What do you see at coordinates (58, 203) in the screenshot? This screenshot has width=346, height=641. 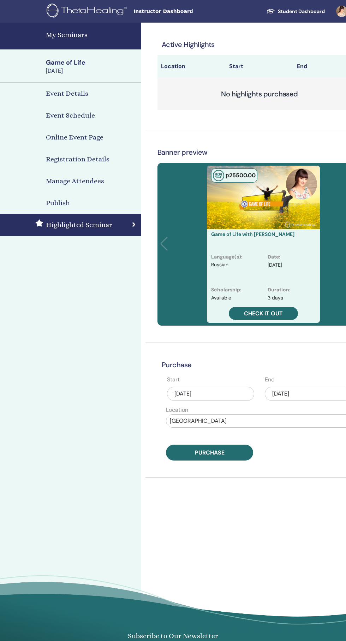 I see `h4: Publish` at bounding box center [58, 203].